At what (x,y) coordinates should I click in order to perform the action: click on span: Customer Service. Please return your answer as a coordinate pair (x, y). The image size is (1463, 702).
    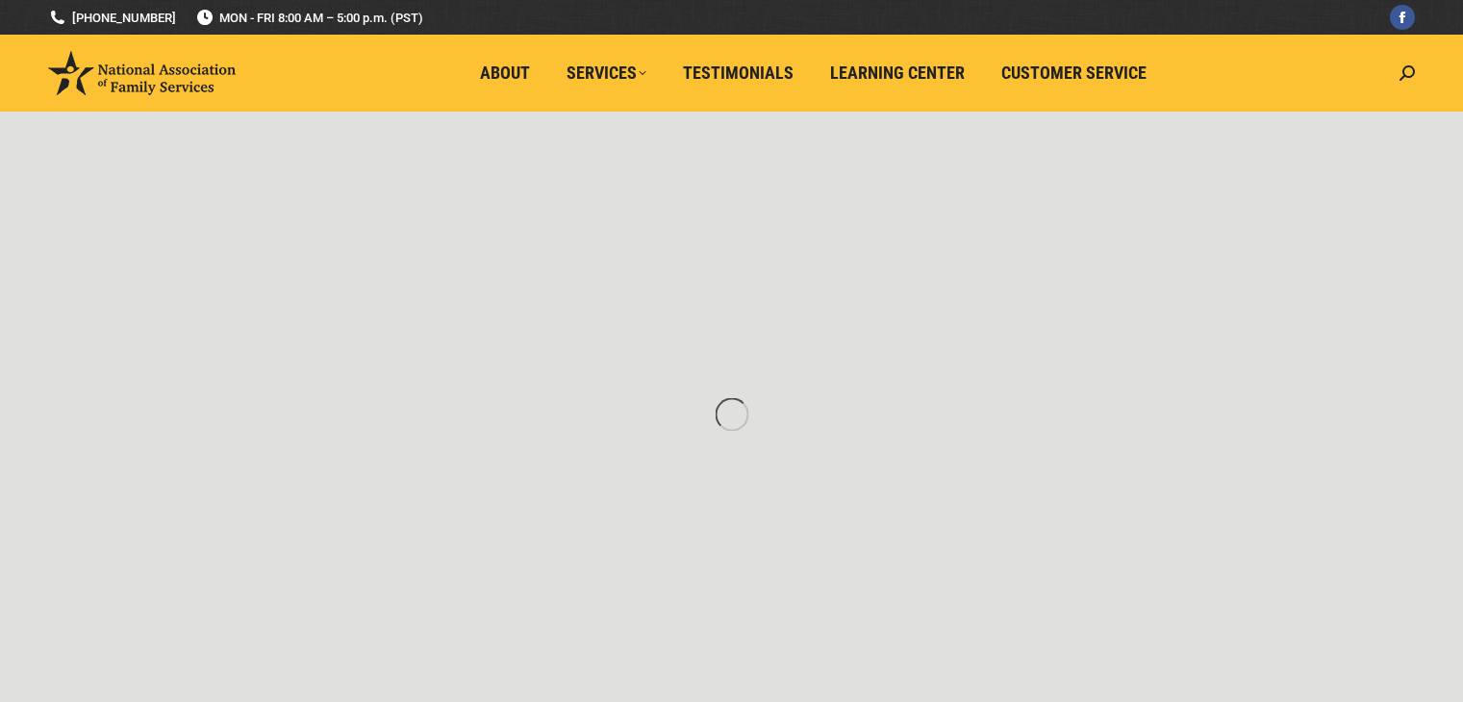
    Looking at the image, I should click on (1074, 73).